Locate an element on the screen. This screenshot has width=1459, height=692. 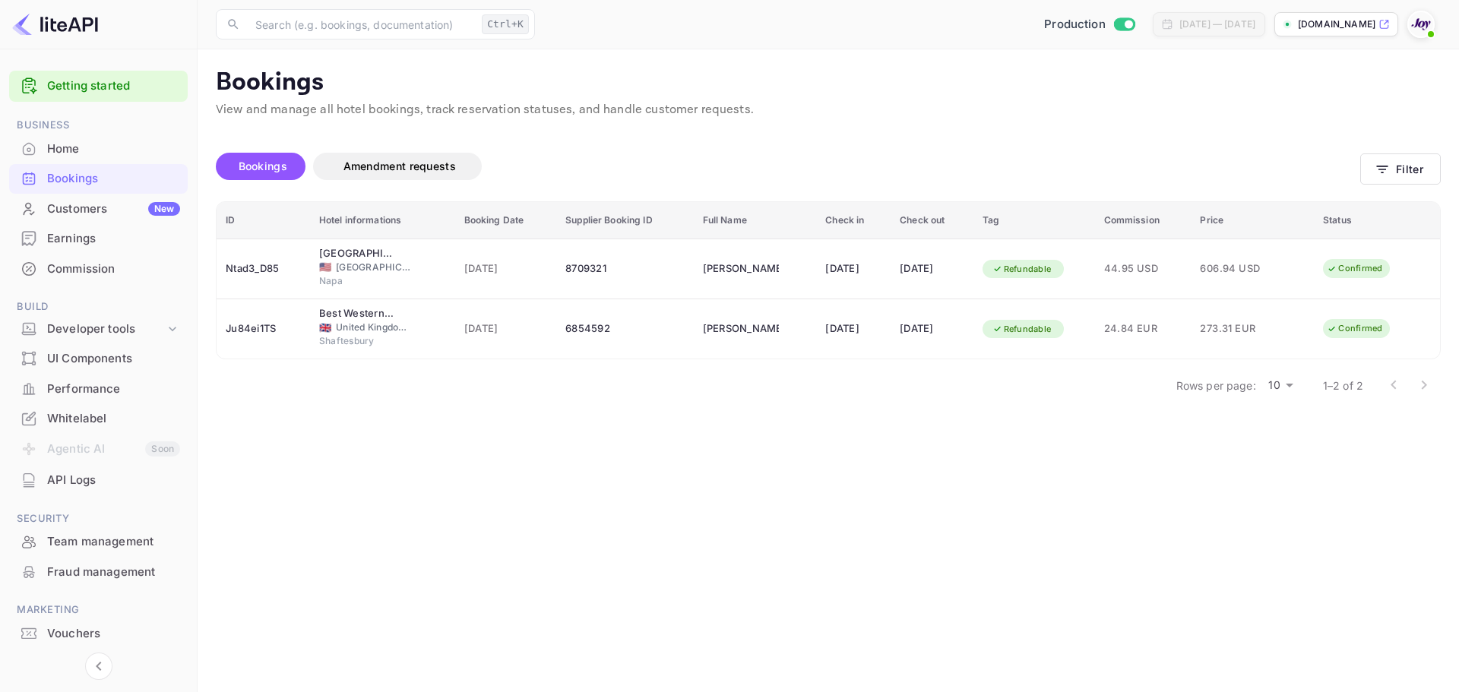
p: Bookings is located at coordinates (828, 83).